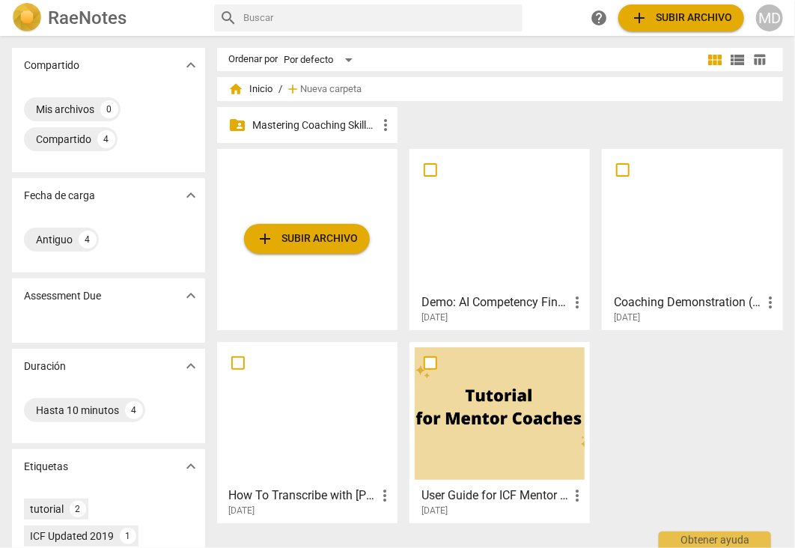 This screenshot has width=795, height=548. Describe the element at coordinates (254, 59) in the screenshot. I see `div: Ordenar por` at that location.